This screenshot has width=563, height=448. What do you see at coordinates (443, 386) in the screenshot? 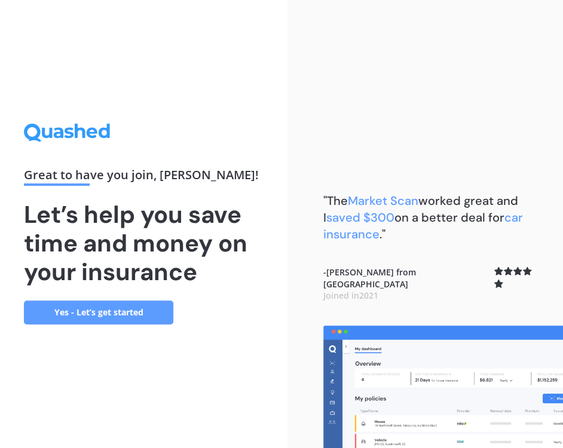
I see `img: dashboard.webp` at bounding box center [443, 386].